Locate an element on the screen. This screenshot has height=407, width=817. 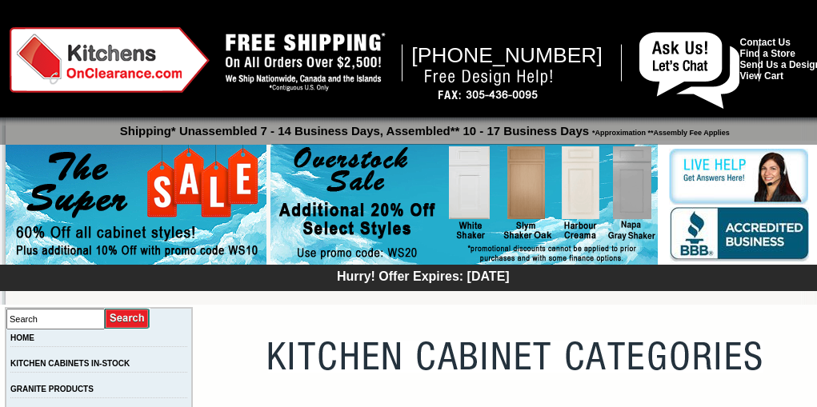
img: Kitchens on Clearance Logo is located at coordinates (110, 60).